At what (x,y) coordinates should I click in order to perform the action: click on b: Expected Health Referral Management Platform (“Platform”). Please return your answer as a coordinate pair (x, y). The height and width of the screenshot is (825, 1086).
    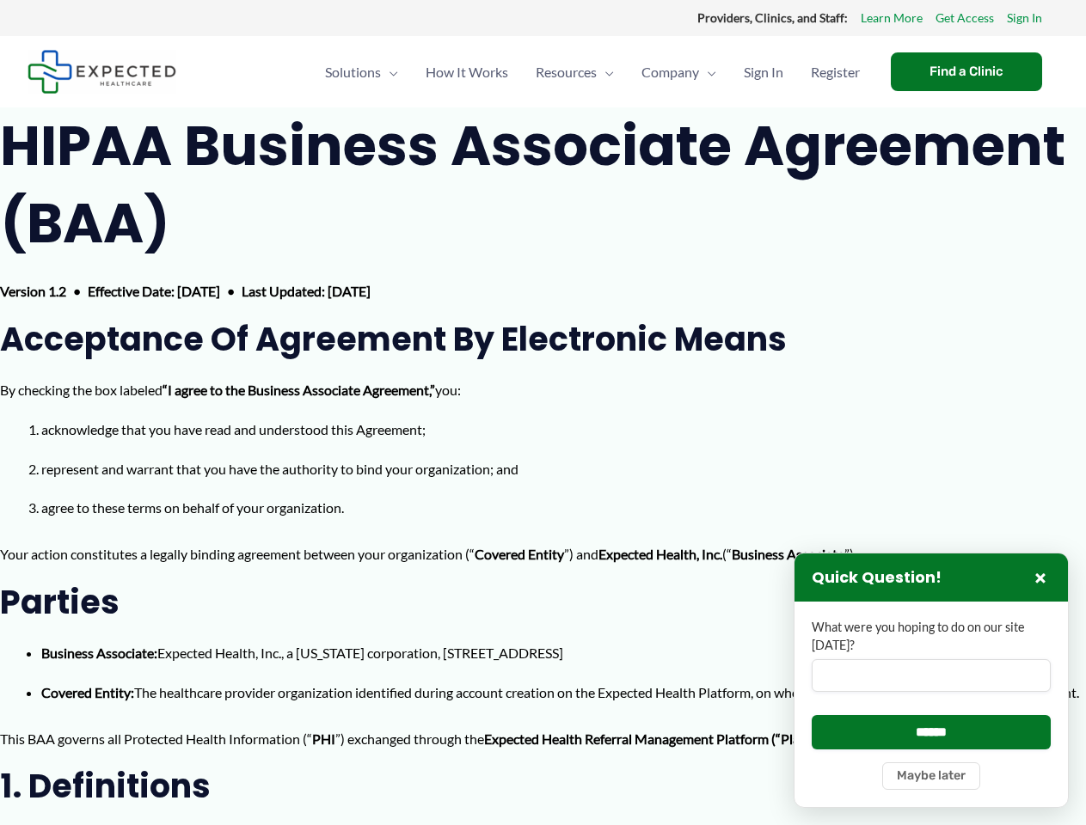
    Looking at the image, I should click on (663, 738).